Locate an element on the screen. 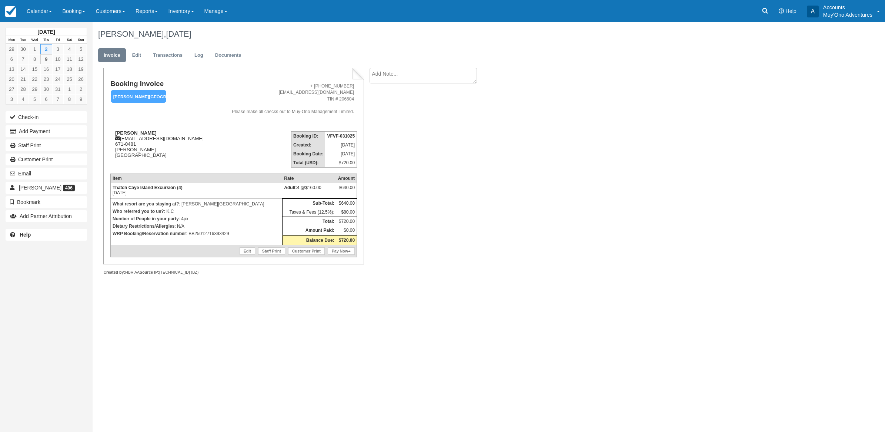 This screenshot has height=432, width=885. p: Accounts is located at coordinates (848, 7).